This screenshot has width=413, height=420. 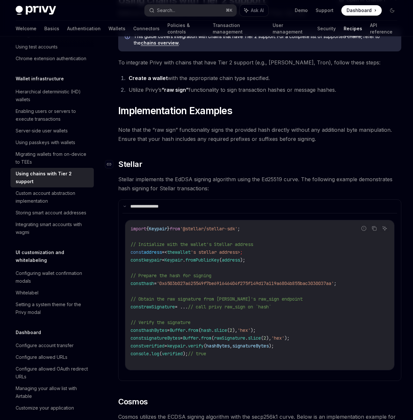 I want to click on a: Custom account abstraction implementation, so click(x=52, y=197).